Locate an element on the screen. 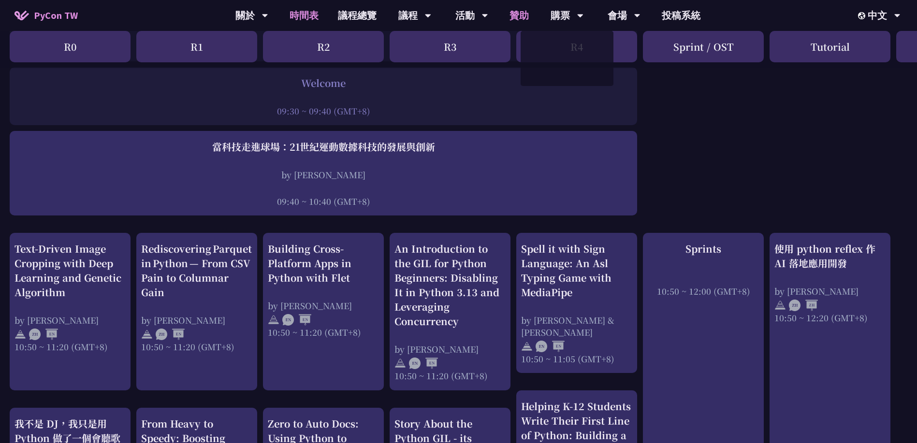 The width and height of the screenshot is (917, 443). div: Tutorial is located at coordinates (830, 46).